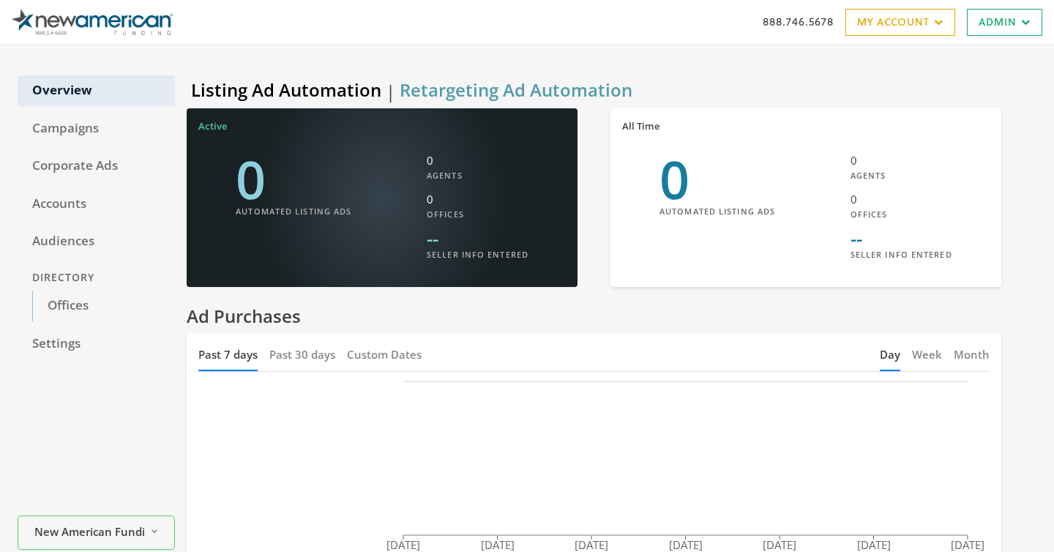 The width and height of the screenshot is (1054, 552). Describe the element at coordinates (96, 277) in the screenshot. I see `div: Directory` at that location.